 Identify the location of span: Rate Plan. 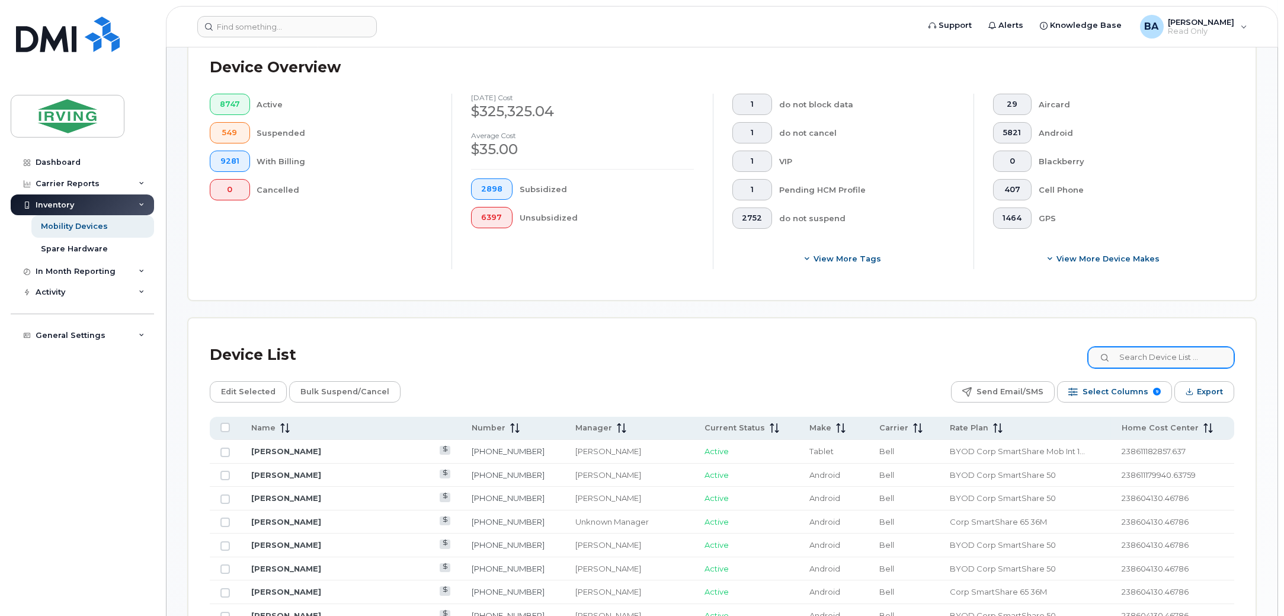
(969, 428).